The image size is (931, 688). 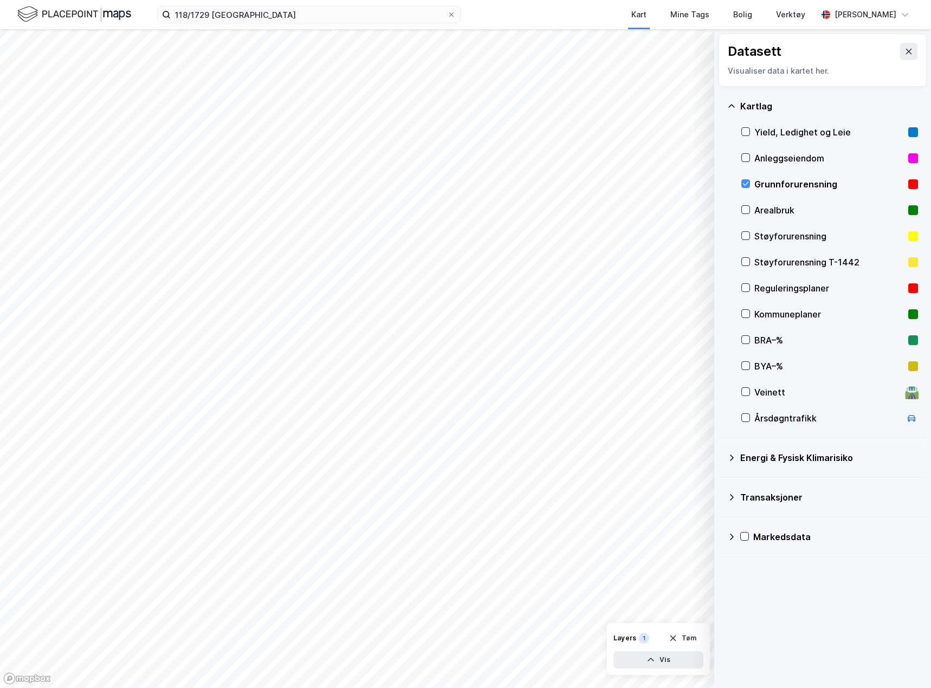 I want to click on div: Verktøy, so click(x=791, y=15).